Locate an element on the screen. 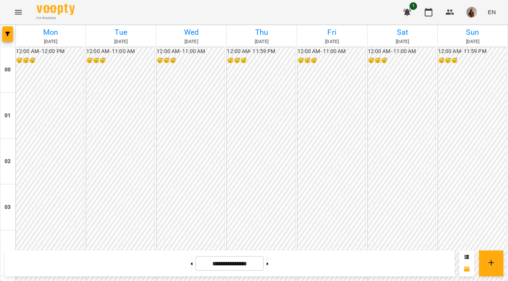 The width and height of the screenshot is (508, 281). h6: Fri is located at coordinates (332, 32).